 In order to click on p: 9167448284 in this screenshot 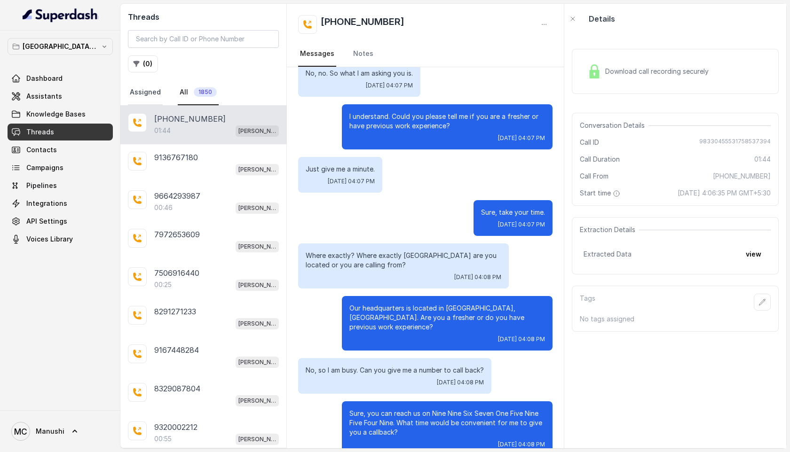, I will do `click(176, 350)`.